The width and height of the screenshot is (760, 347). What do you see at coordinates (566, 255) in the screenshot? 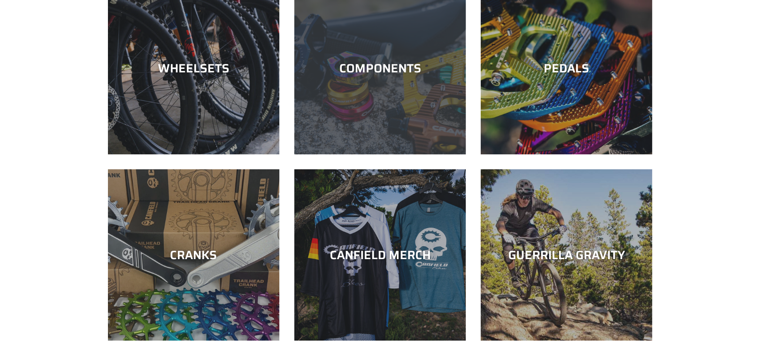
I see `div: GUERRILLA GRAVITY` at bounding box center [566, 255].